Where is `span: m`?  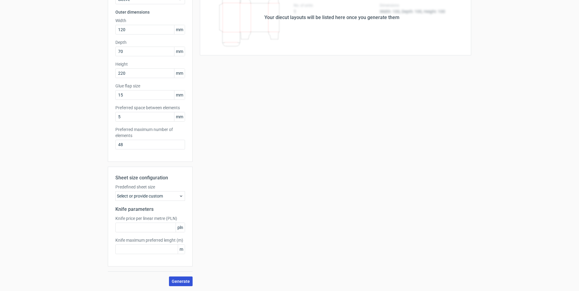
span: m is located at coordinates (181, 250).